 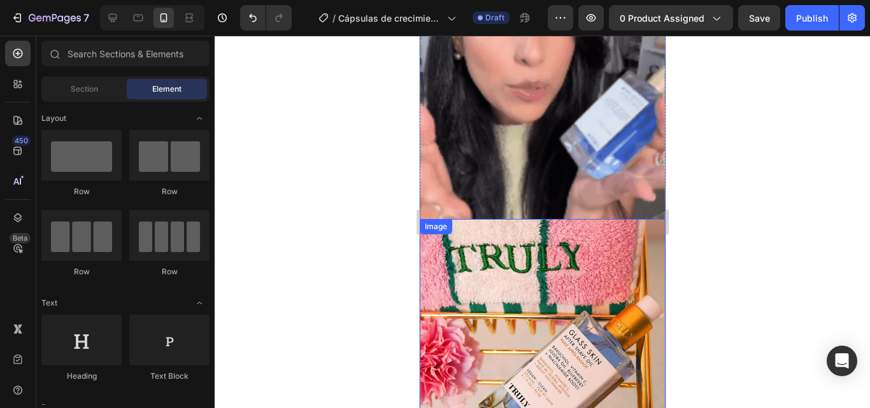 I want to click on div: Text Block, so click(x=169, y=376).